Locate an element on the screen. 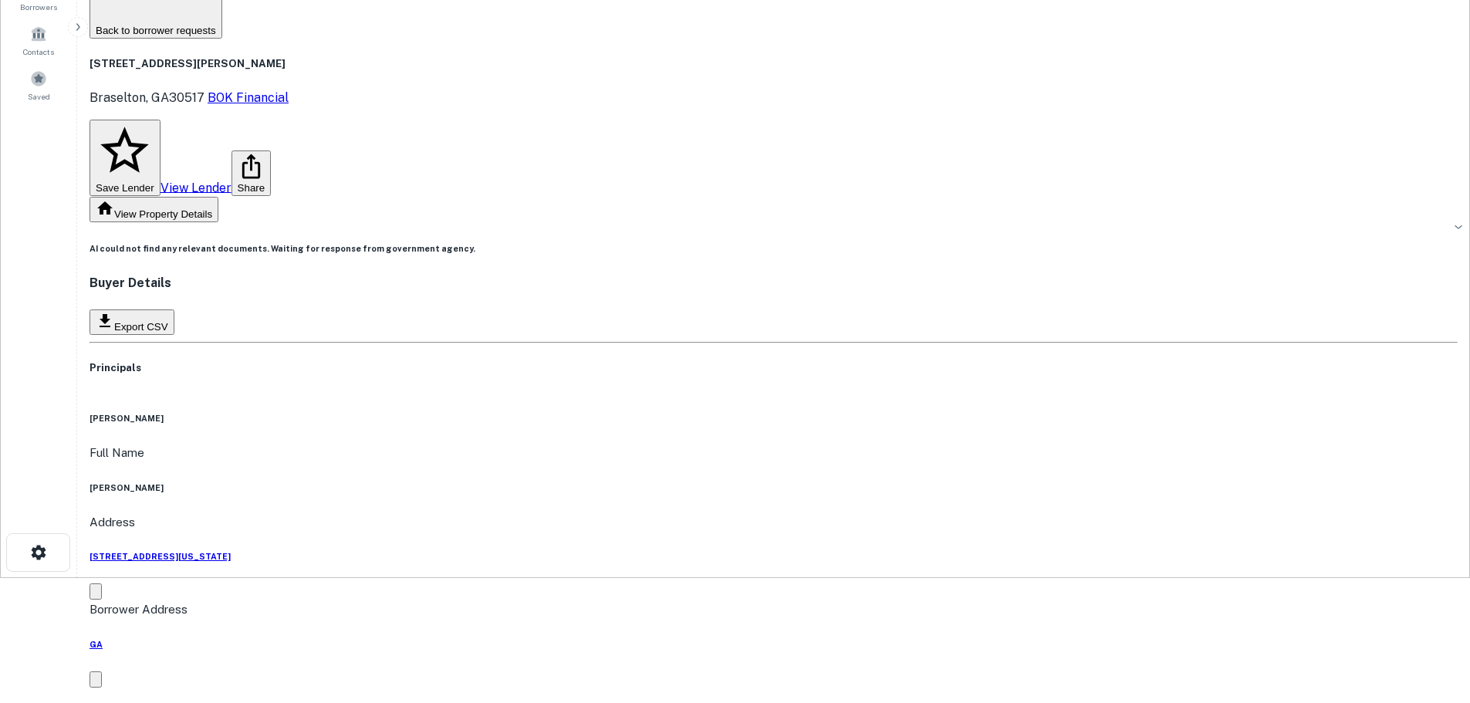 The height and width of the screenshot is (703, 1470). button: Save Lender is located at coordinates (125, 158).